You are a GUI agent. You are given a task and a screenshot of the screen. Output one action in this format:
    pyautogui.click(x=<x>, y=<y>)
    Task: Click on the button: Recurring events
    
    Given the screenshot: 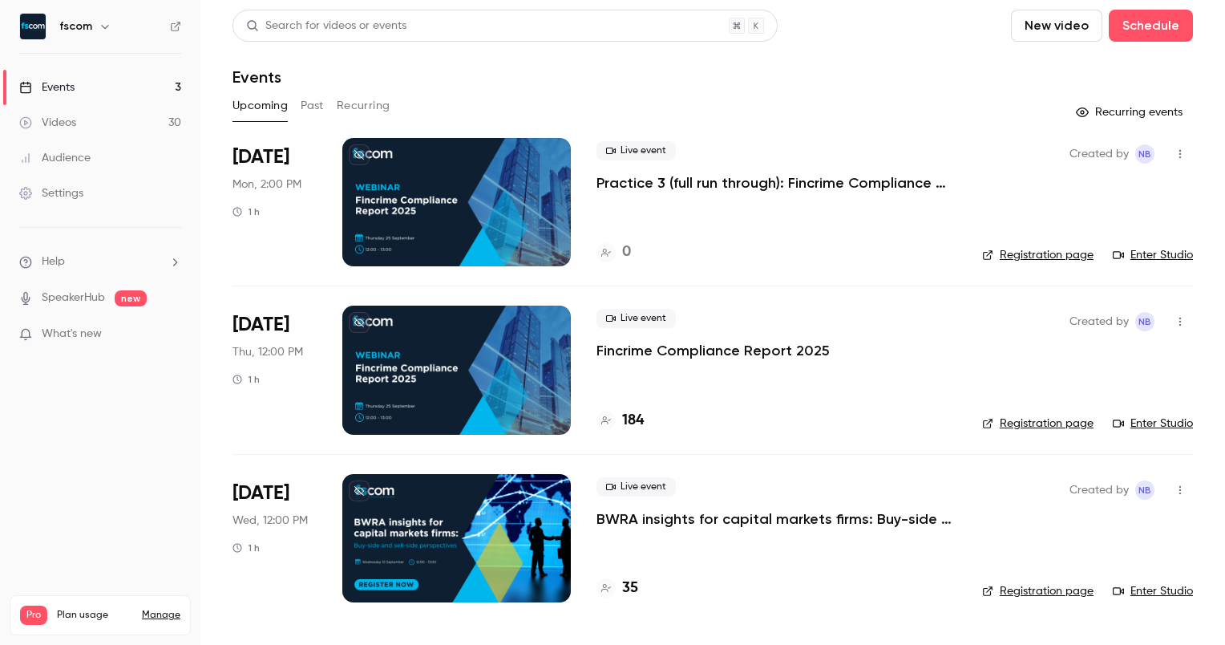 What is the action you would take?
    pyautogui.click(x=1130, y=112)
    